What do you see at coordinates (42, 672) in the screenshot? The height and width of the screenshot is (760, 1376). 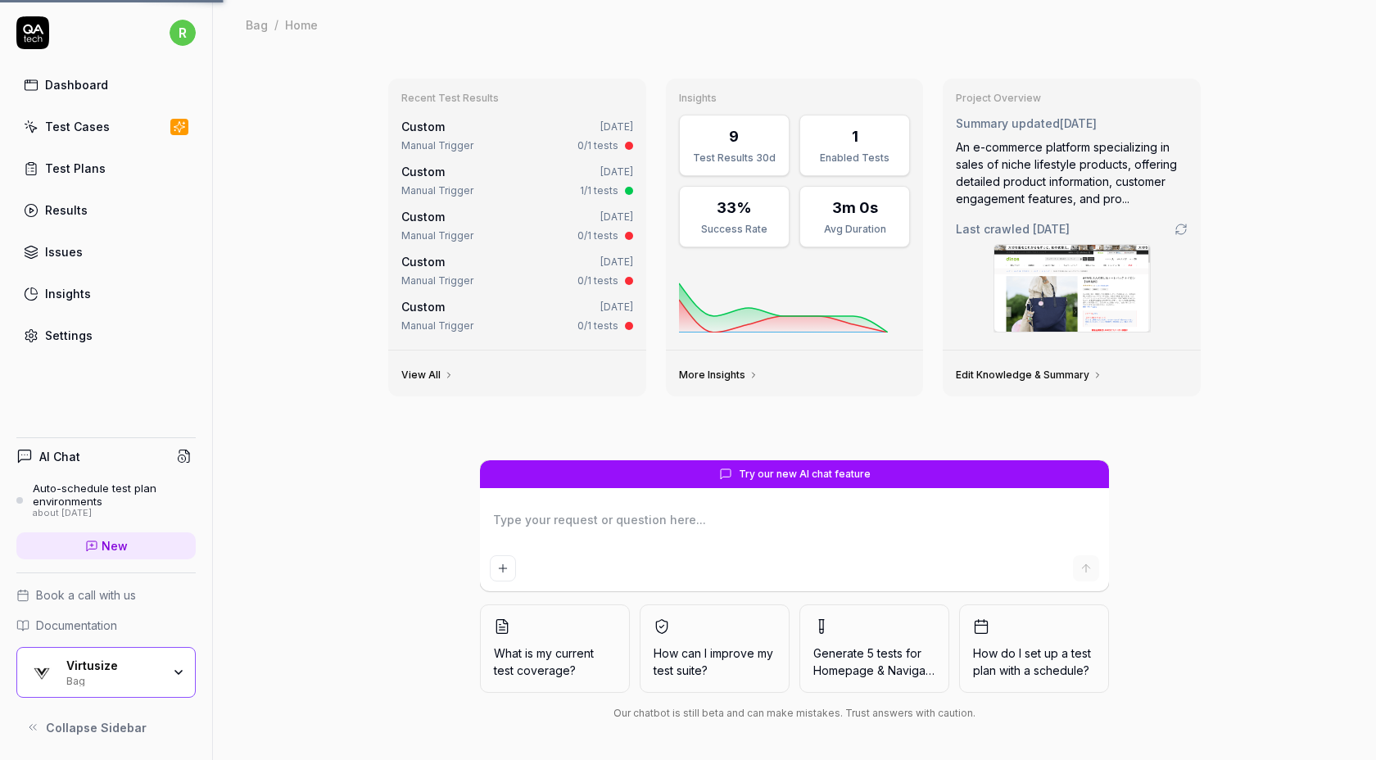 I see `img: Virtusize Logo` at bounding box center [42, 672].